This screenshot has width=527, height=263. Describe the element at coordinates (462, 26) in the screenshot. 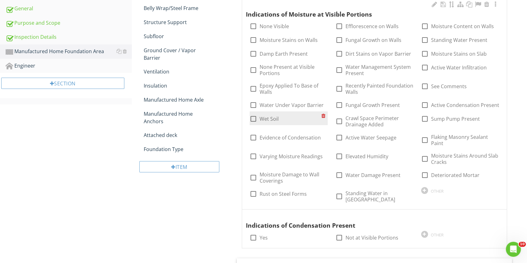

I see `label: Moisture Content on Walls` at that location.